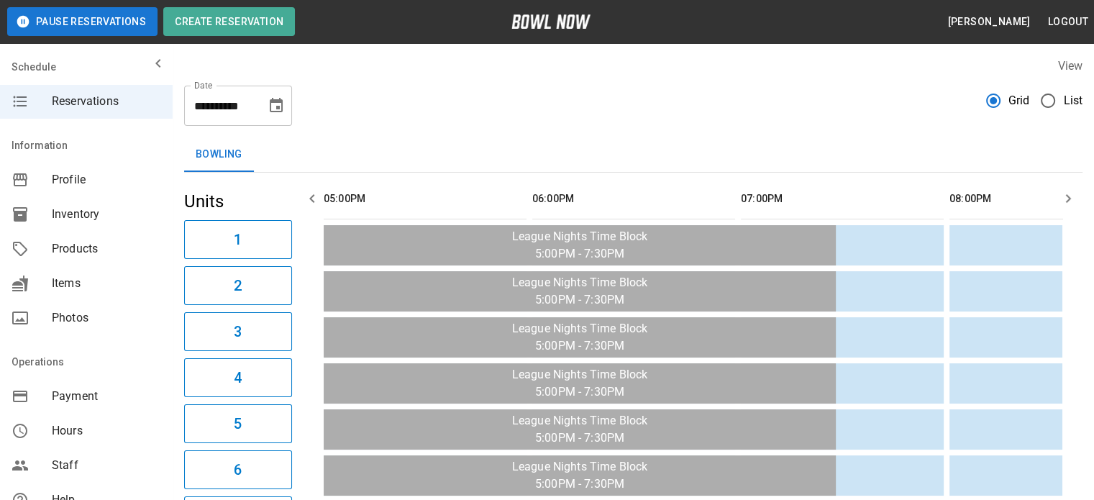  What do you see at coordinates (238, 378) in the screenshot?
I see `button: 4` at bounding box center [238, 378].